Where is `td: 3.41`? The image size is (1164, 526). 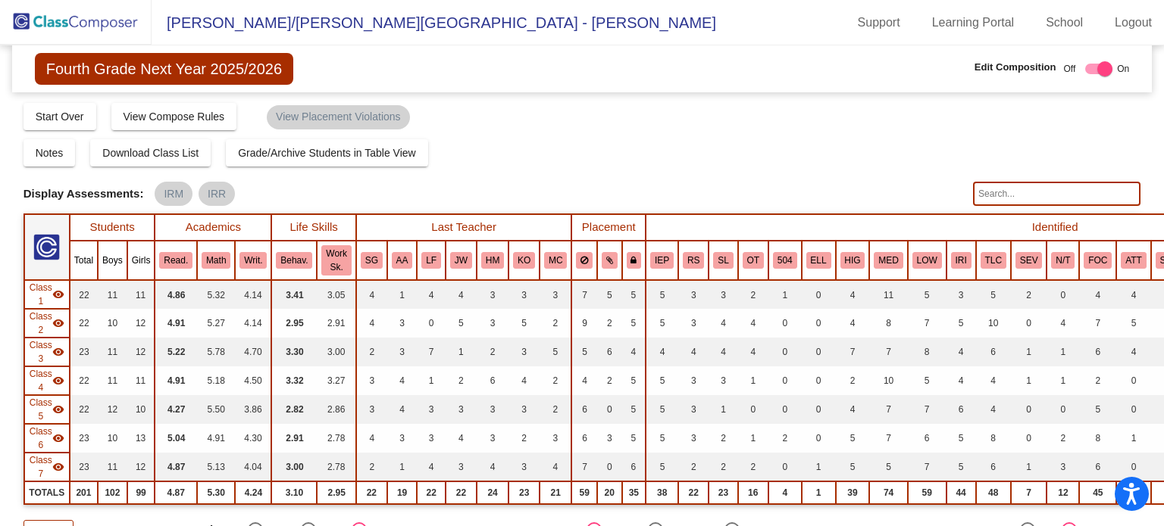
td: 3.41 is located at coordinates (294, 295).